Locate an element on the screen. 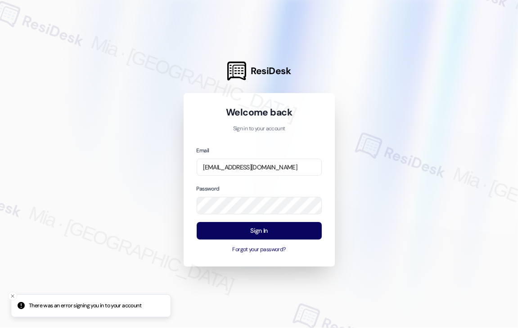 Image resolution: width=518 pixels, height=328 pixels. p: Sign in to your account is located at coordinates (259, 129).